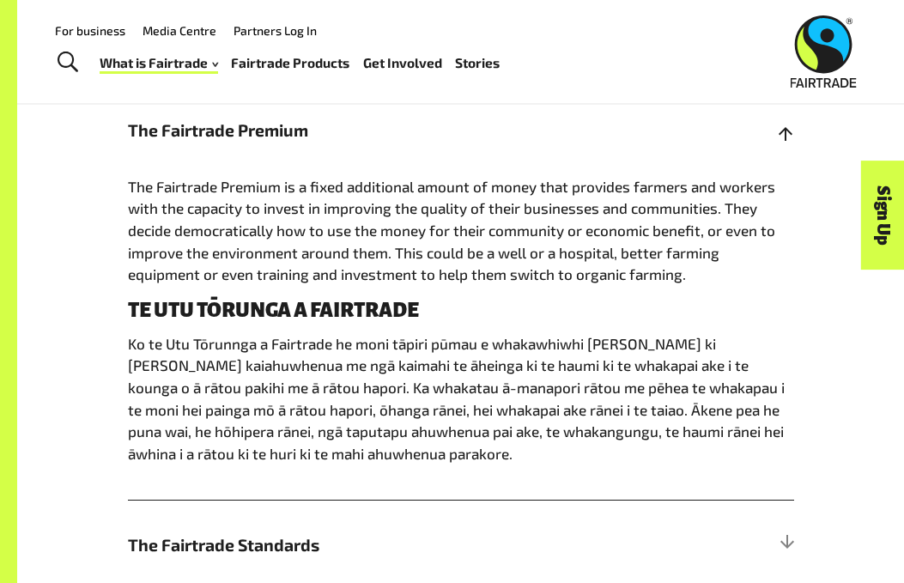 The width and height of the screenshot is (904, 583). I want to click on span: The Fairtrade Premium is a fixed additional amount of money that provides farmers and workers wit..., so click(451, 230).